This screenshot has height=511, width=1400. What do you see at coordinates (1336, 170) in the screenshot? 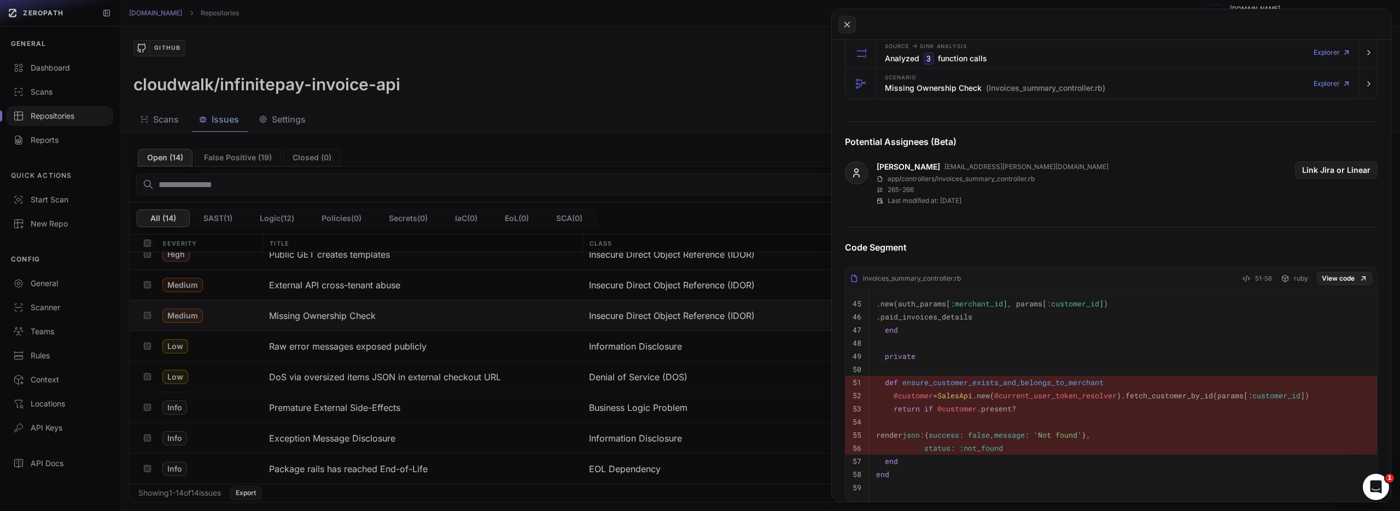
I see `button: Link Jira or Linear` at bounding box center [1336, 170].